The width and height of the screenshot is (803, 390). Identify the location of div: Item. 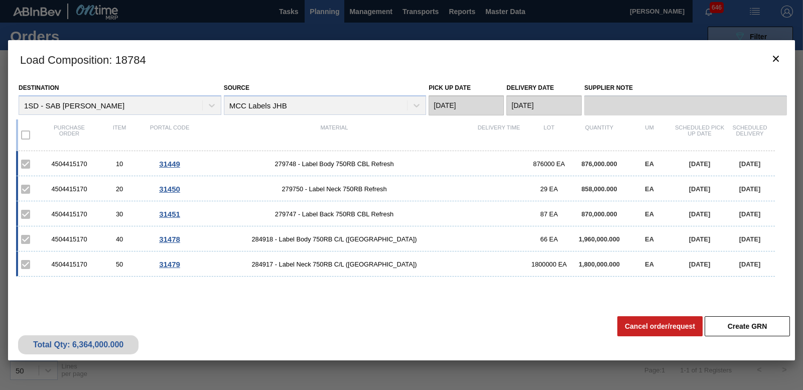
(119, 135).